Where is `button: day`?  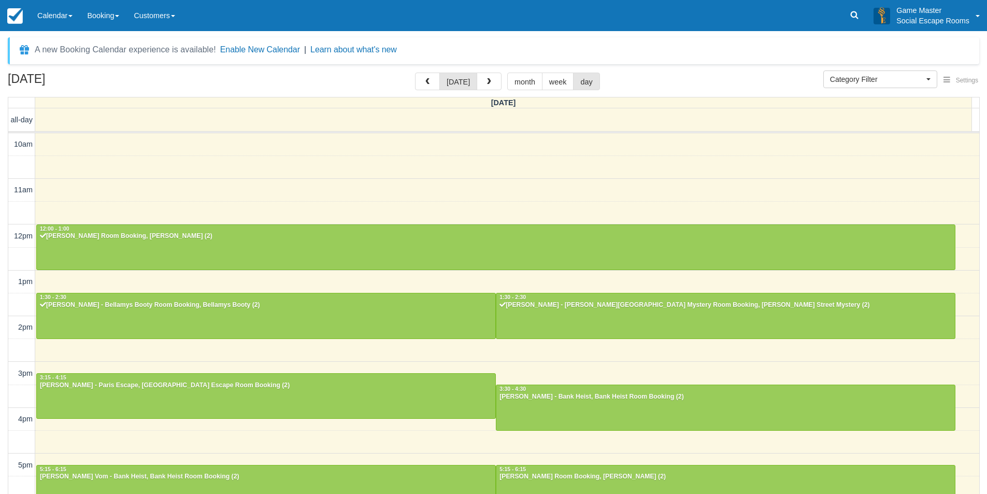 button: day is located at coordinates (586, 81).